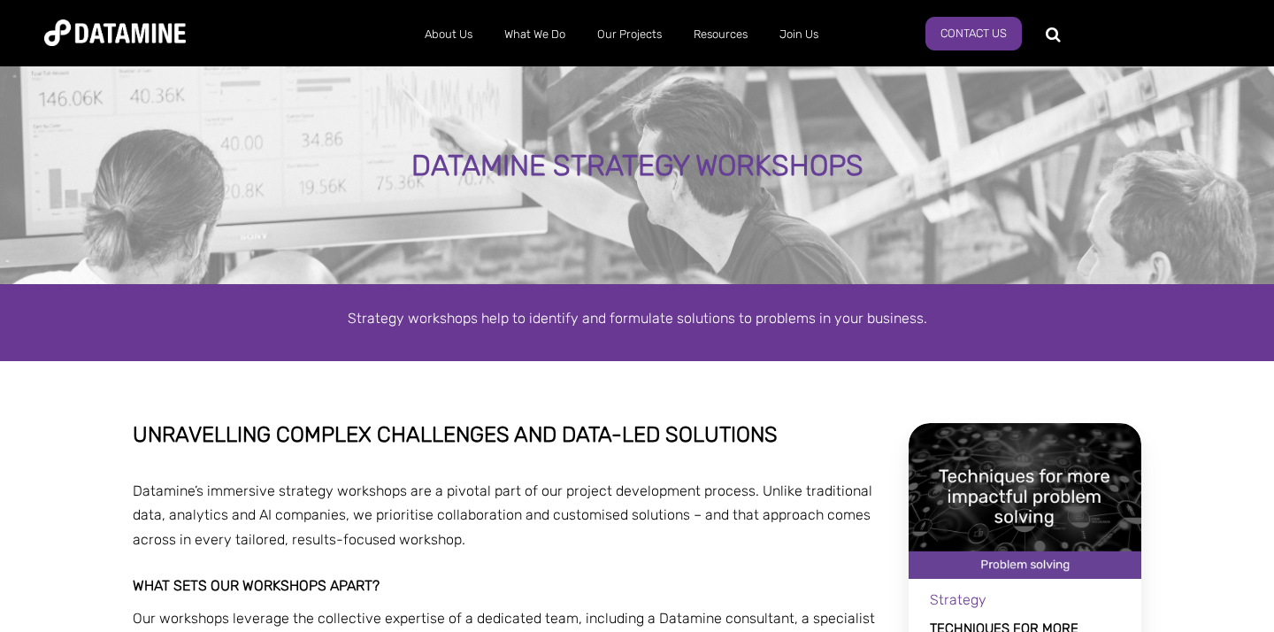 The height and width of the screenshot is (632, 1274). Describe the element at coordinates (449, 35) in the screenshot. I see `a: About Us` at that location.